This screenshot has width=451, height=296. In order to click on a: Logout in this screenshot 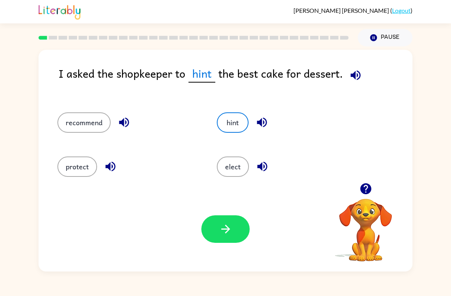, I will do `click(401, 10)`.